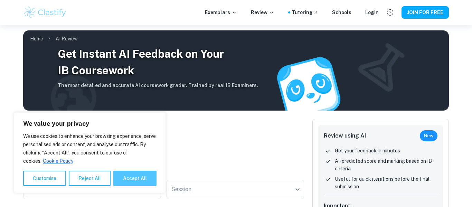  I want to click on button: Accept All, so click(135, 178).